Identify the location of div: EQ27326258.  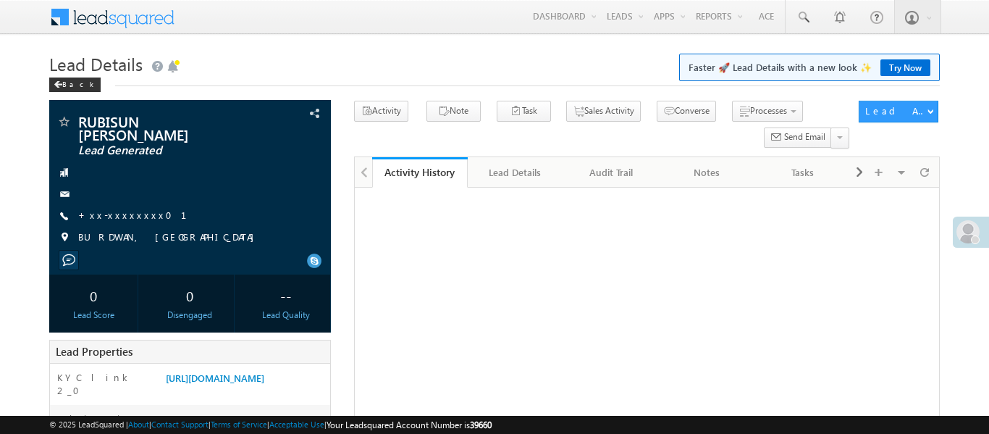
(246, 422).